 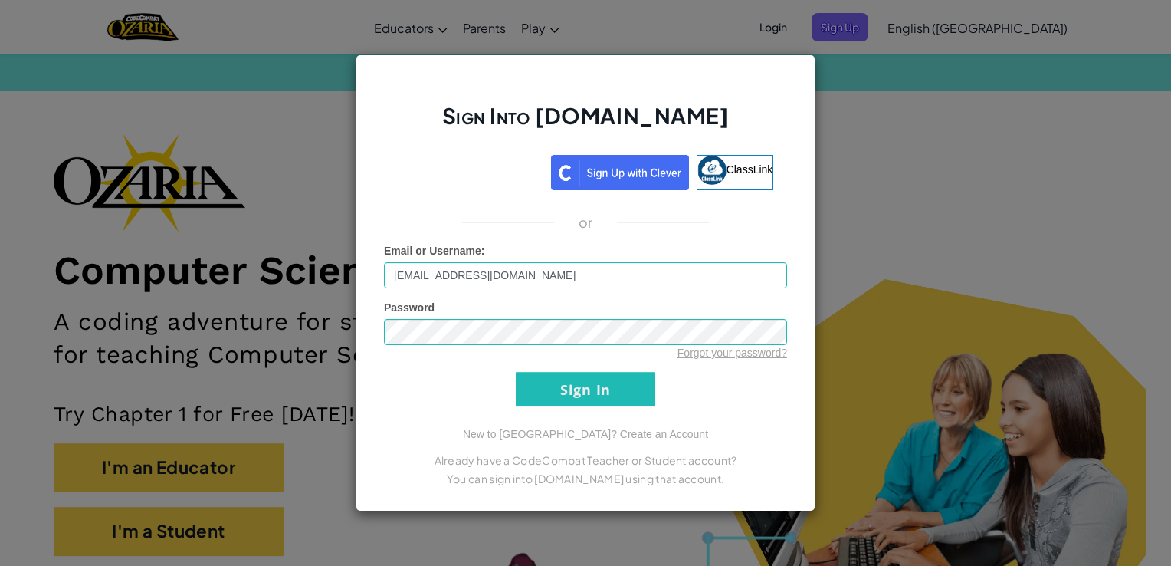 What do you see at coordinates (586, 389) in the screenshot?
I see `input: Sign In` at bounding box center [586, 389].